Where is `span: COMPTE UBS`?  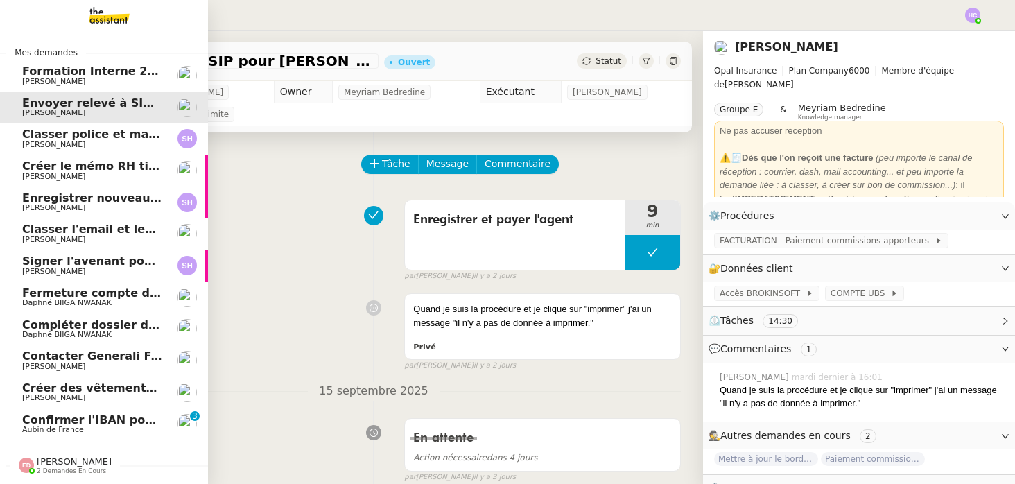
span: COMPTE UBS is located at coordinates (860, 293).